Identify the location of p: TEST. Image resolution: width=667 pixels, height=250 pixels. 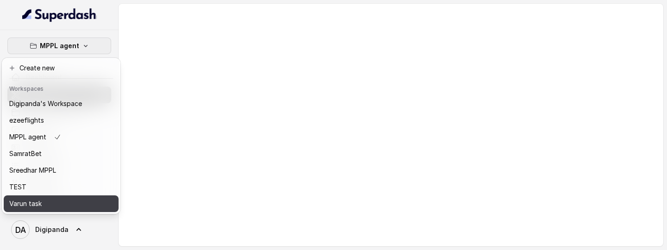
(18, 187).